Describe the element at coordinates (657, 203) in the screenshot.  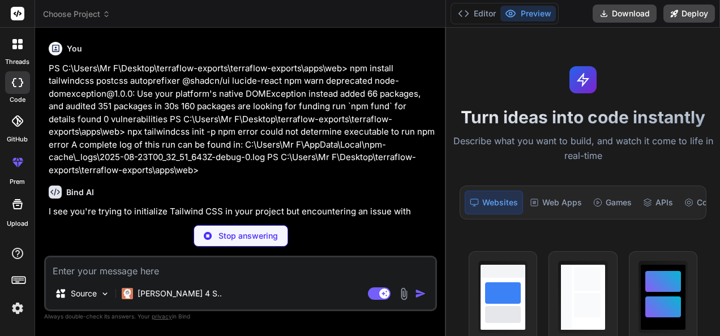
I see `div: APIs` at that location.